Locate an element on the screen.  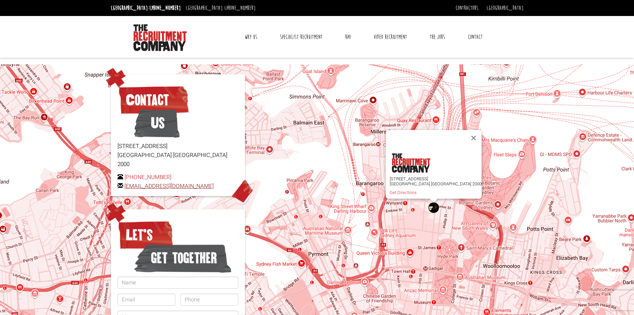
span: get together is located at coordinates (183, 258).